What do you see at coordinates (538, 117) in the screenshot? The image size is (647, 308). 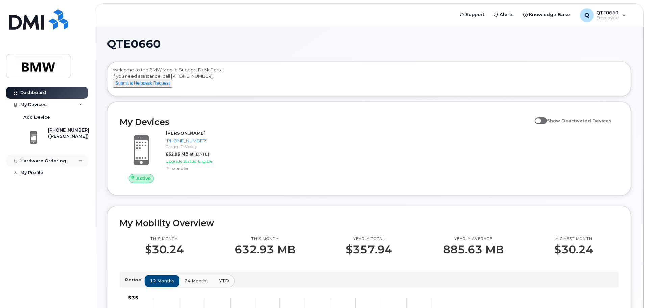 I see `input: Show Deactivated Devices` at bounding box center [538, 117].